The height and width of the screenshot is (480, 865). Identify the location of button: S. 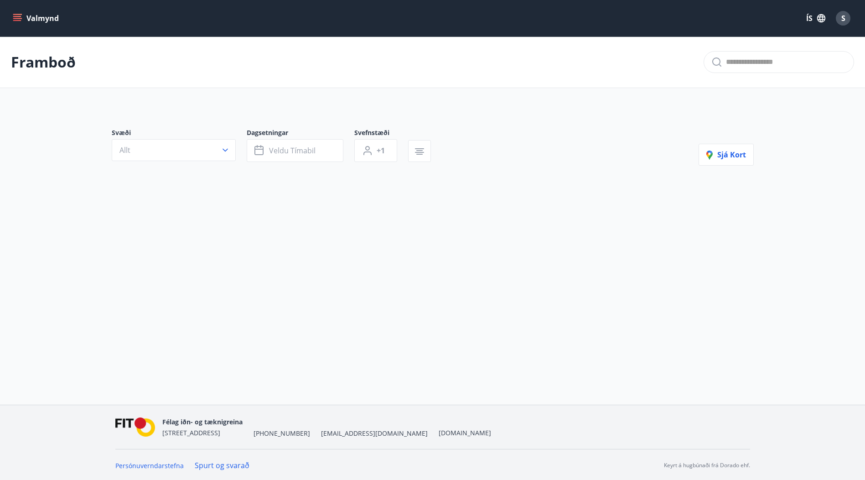
(843, 18).